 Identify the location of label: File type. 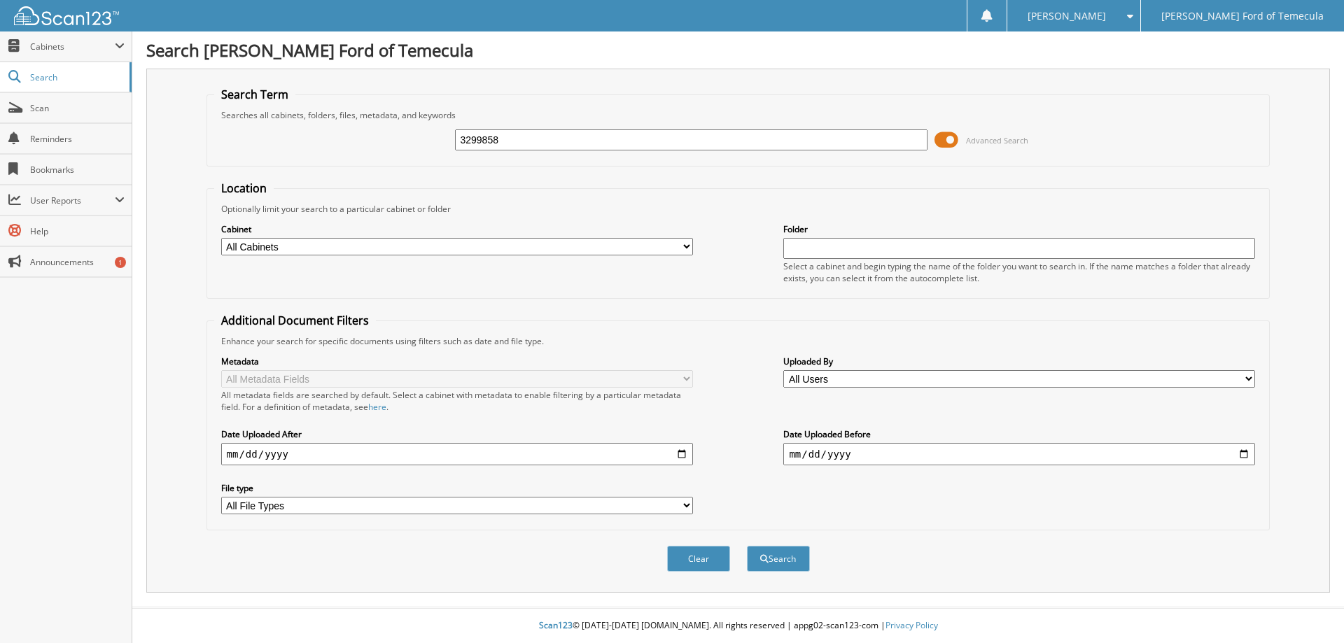
(457, 488).